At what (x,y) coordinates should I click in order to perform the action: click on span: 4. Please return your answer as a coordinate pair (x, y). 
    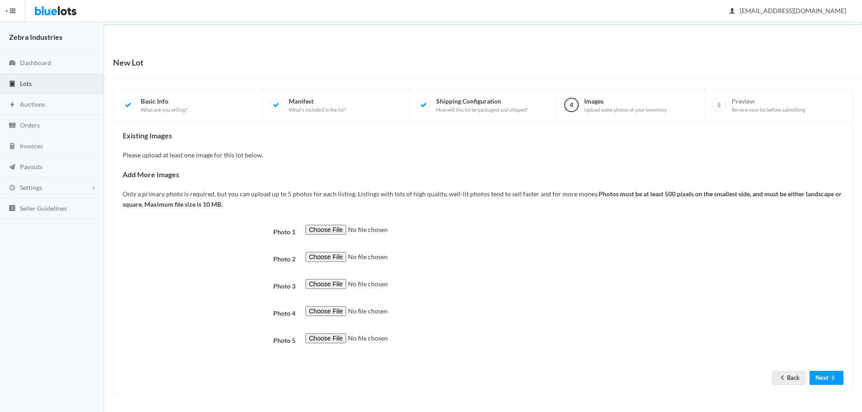
    Looking at the image, I should click on (572, 105).